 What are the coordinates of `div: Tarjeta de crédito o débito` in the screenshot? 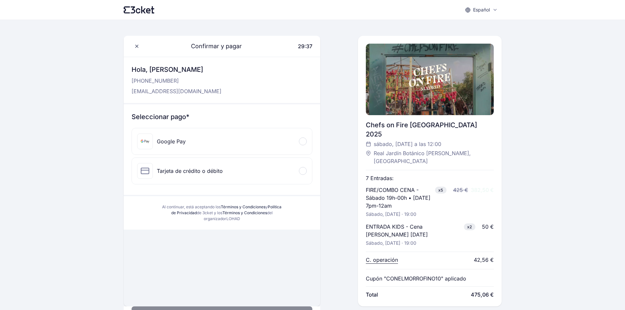 It's located at (190, 171).